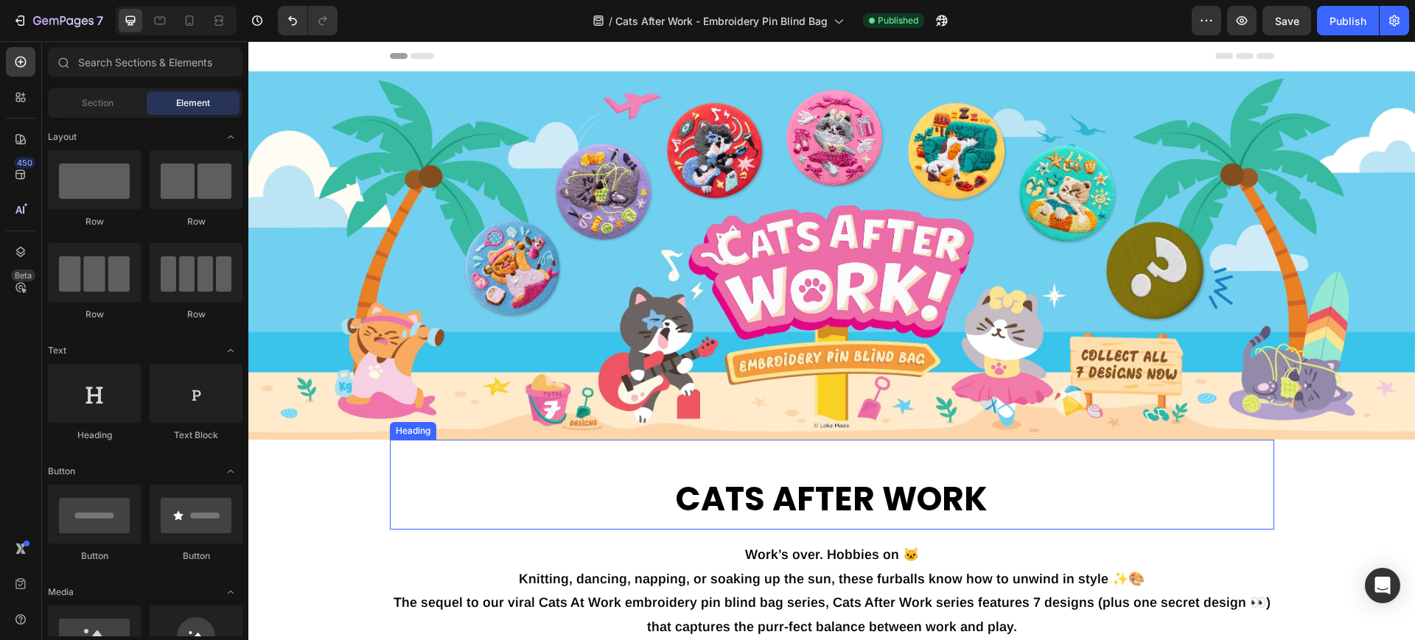 The width and height of the screenshot is (1415, 640). I want to click on span: Element, so click(193, 103).